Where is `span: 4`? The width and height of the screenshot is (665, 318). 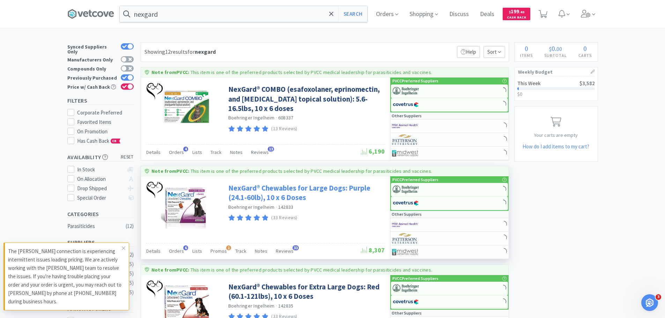 span: 4 is located at coordinates (186, 149).